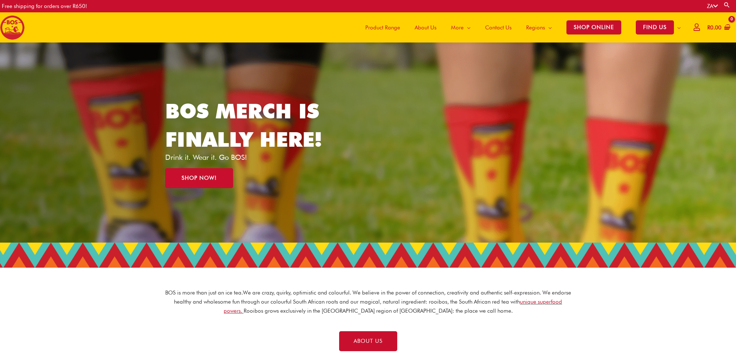 The image size is (736, 353). What do you see at coordinates (593, 27) in the screenshot?
I see `a: SHOP ONLINE` at bounding box center [593, 27].